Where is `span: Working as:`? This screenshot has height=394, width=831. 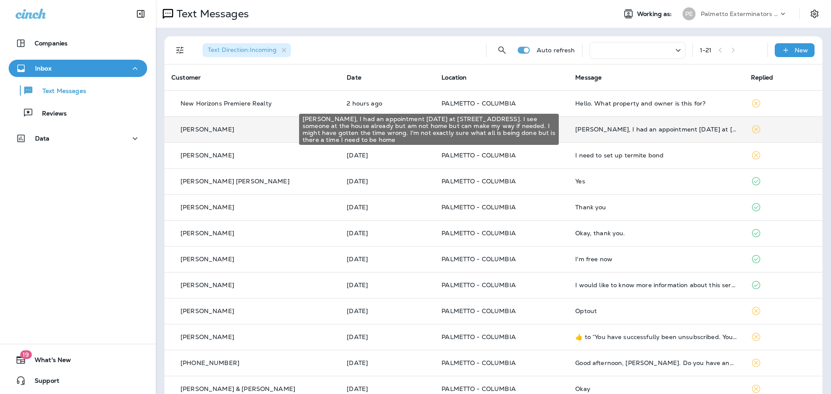 span: Working as: is located at coordinates (655, 14).